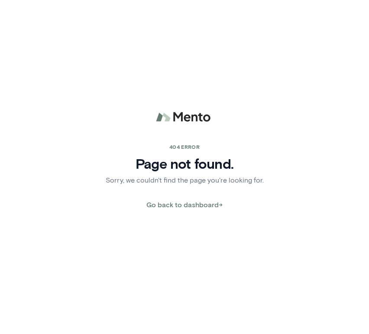 This screenshot has height=334, width=369. Describe the element at coordinates (184, 147) in the screenshot. I see `span: 404 error` at that location.